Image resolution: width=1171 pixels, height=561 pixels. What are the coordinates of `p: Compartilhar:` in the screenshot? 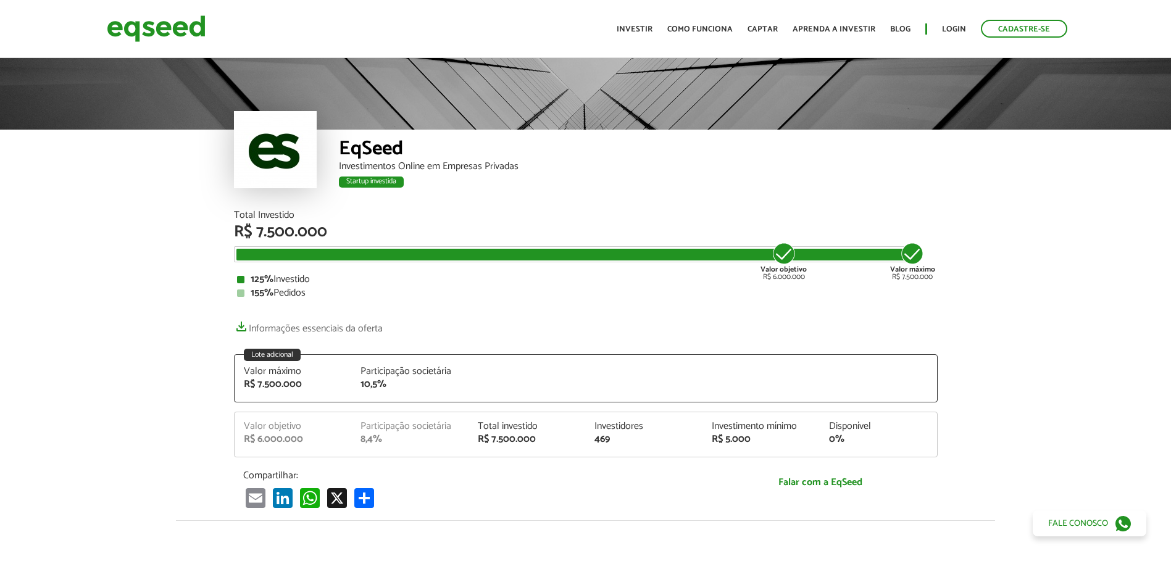 It's located at (469, 475).